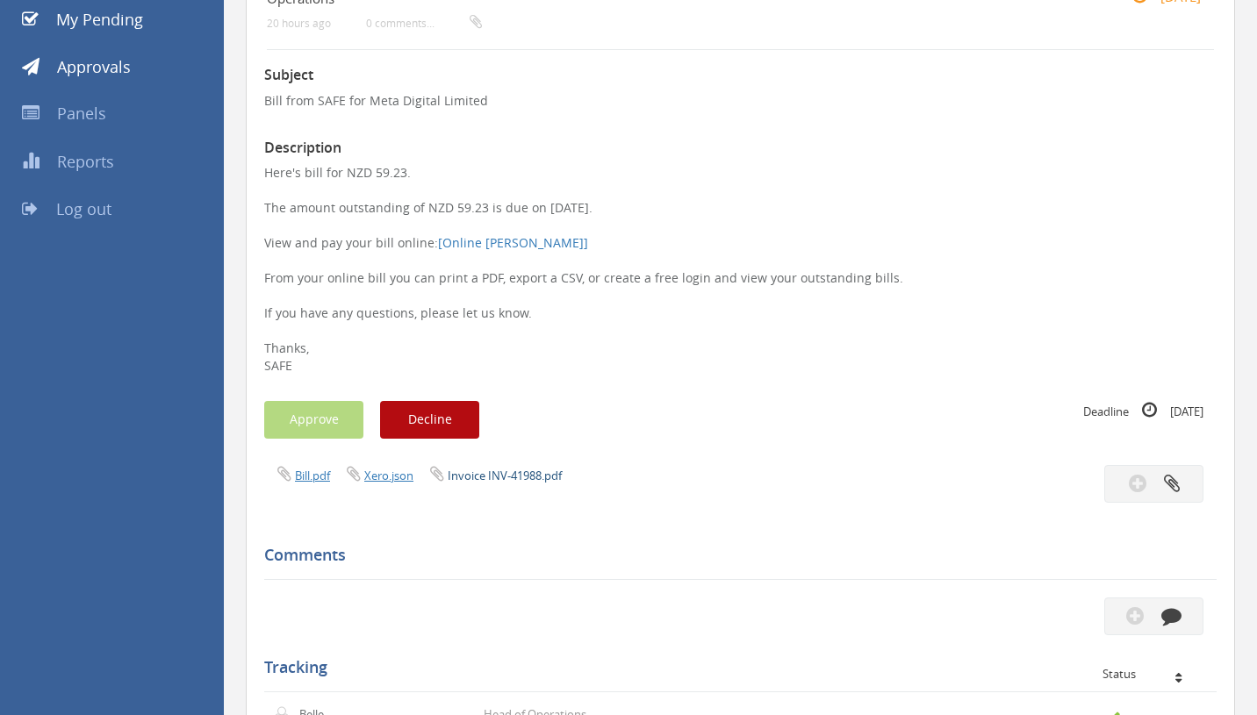  I want to click on span: Reports, so click(85, 161).